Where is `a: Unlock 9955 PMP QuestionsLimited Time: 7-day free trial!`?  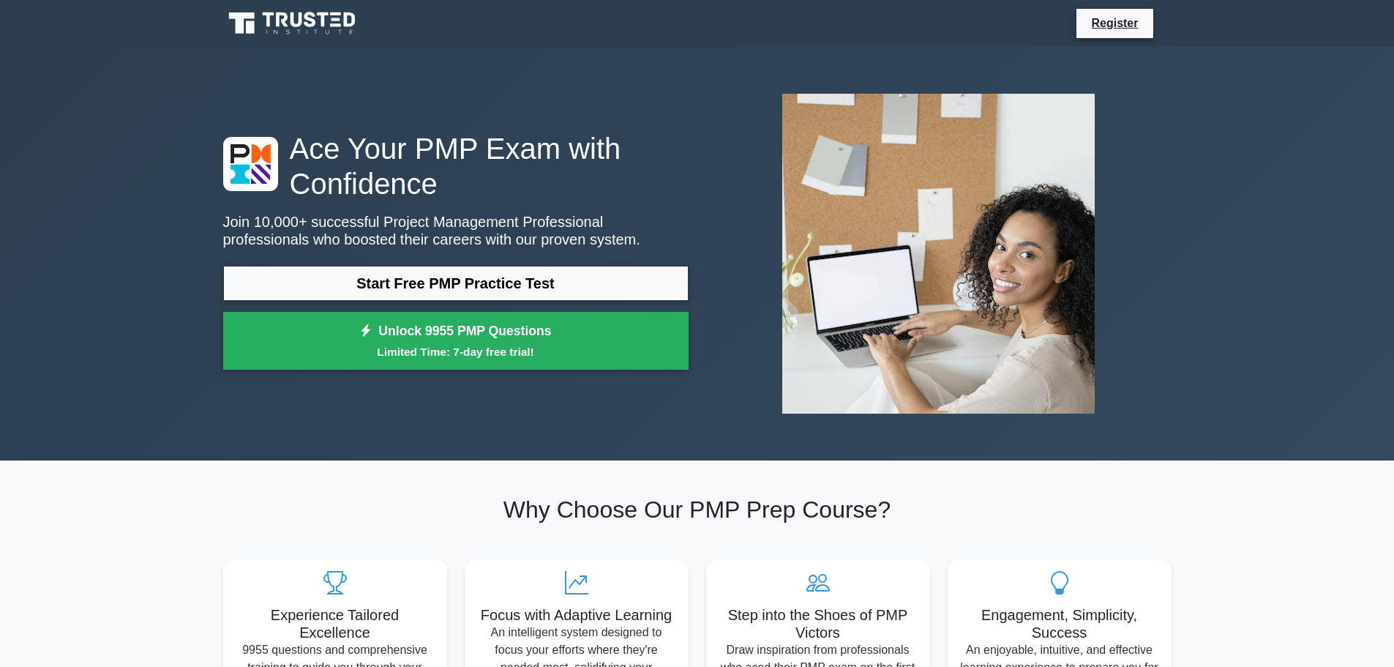
a: Unlock 9955 PMP QuestionsLimited Time: 7-day free trial! is located at coordinates (456, 341).